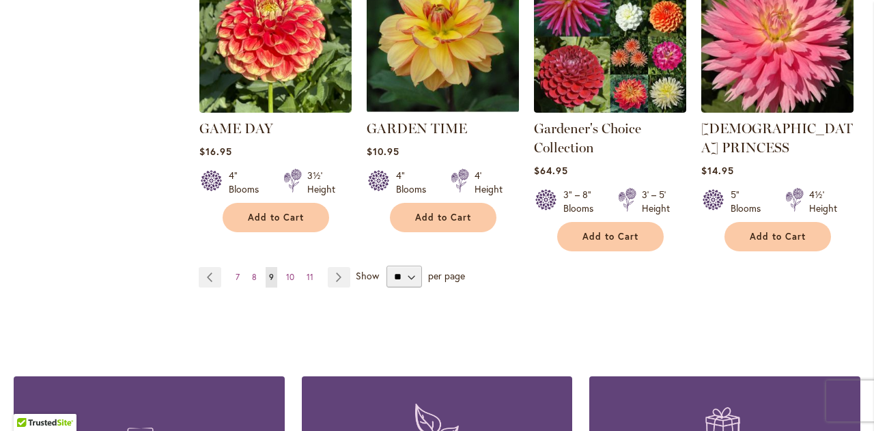 Image resolution: width=874 pixels, height=431 pixels. I want to click on a: 10, so click(290, 277).